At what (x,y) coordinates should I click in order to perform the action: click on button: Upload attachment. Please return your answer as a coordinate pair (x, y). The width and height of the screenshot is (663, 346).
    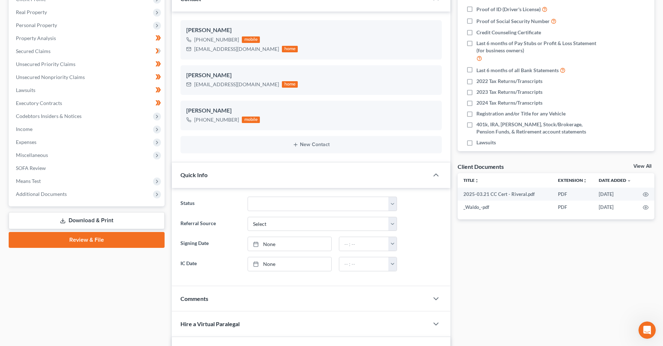
    Looking at the image, I should click on (37, 239).